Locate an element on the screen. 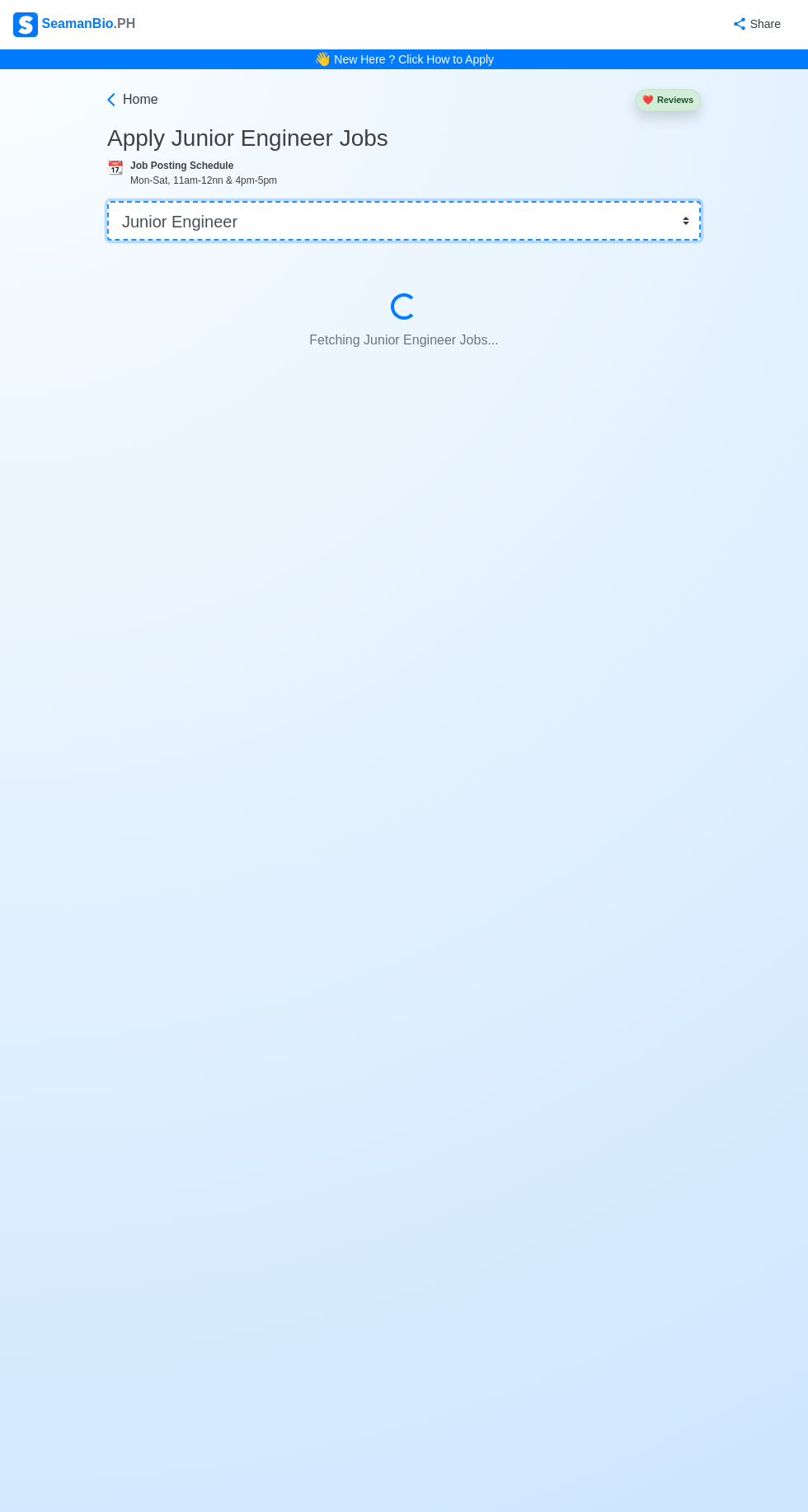 This screenshot has height=1512, width=808. span: .PH is located at coordinates (125, 23).